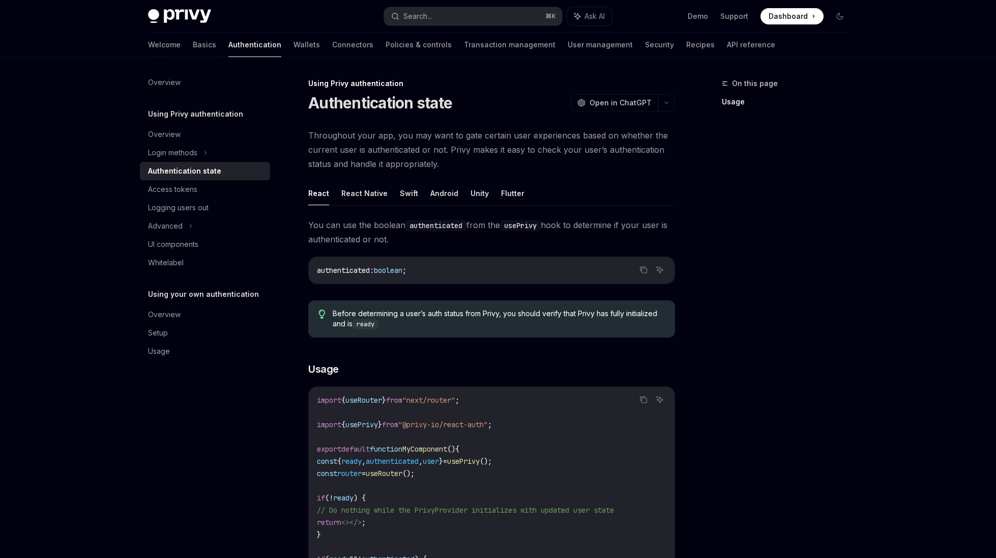 The height and width of the screenshot is (558, 996). I want to click on div: Login methods, so click(173, 153).